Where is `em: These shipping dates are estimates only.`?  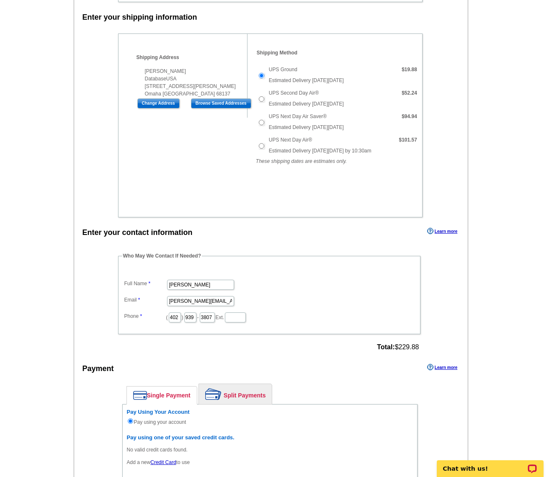
em: These shipping dates are estimates only. is located at coordinates (301, 161).